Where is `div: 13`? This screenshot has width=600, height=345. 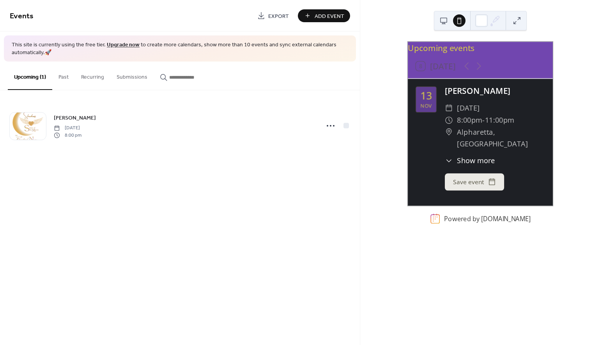 div: 13 is located at coordinates (426, 96).